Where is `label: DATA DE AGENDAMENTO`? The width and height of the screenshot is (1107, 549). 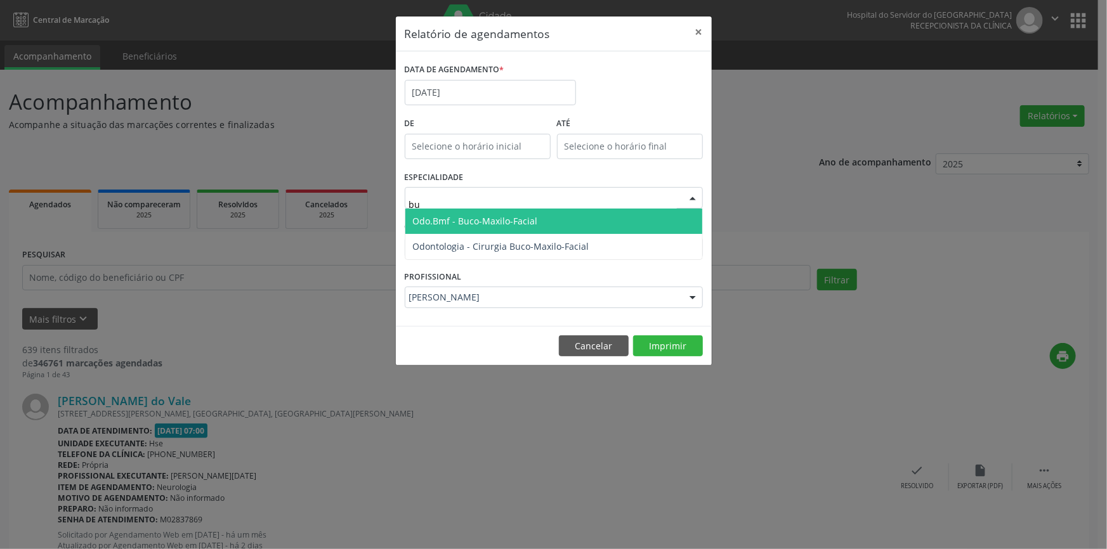 label: DATA DE AGENDAMENTO is located at coordinates (454, 70).